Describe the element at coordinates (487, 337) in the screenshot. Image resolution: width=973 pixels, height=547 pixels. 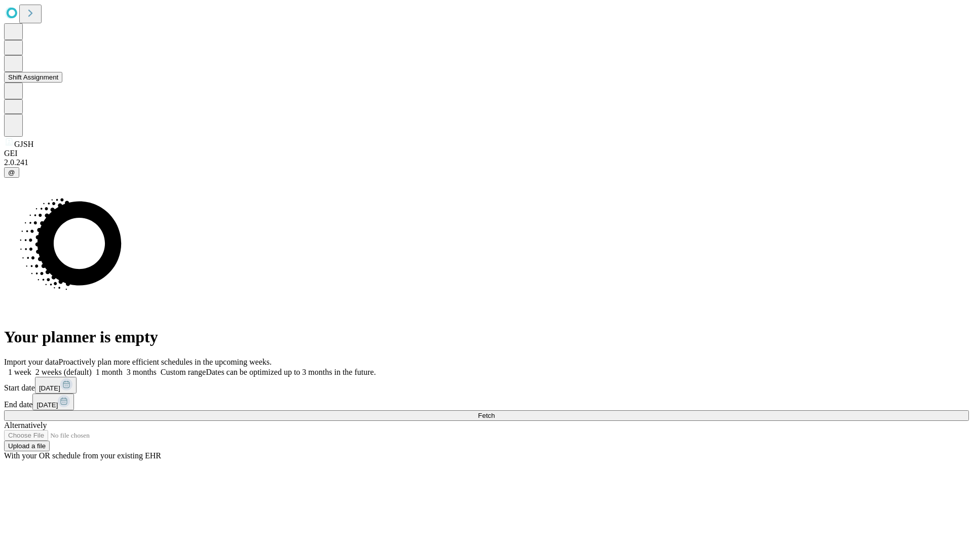
I see `h1: Your planner is empty` at that location.